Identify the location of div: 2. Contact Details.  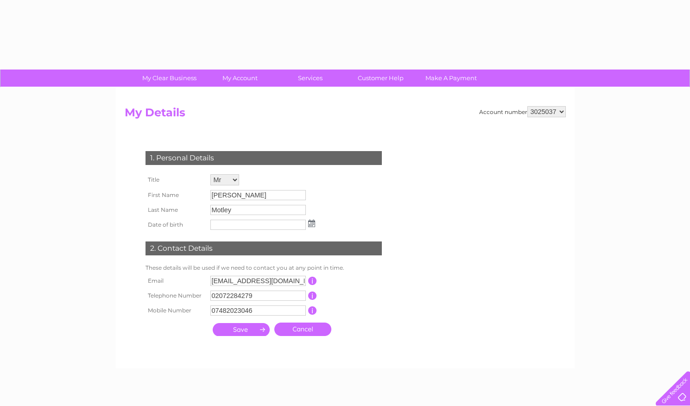
(264, 248).